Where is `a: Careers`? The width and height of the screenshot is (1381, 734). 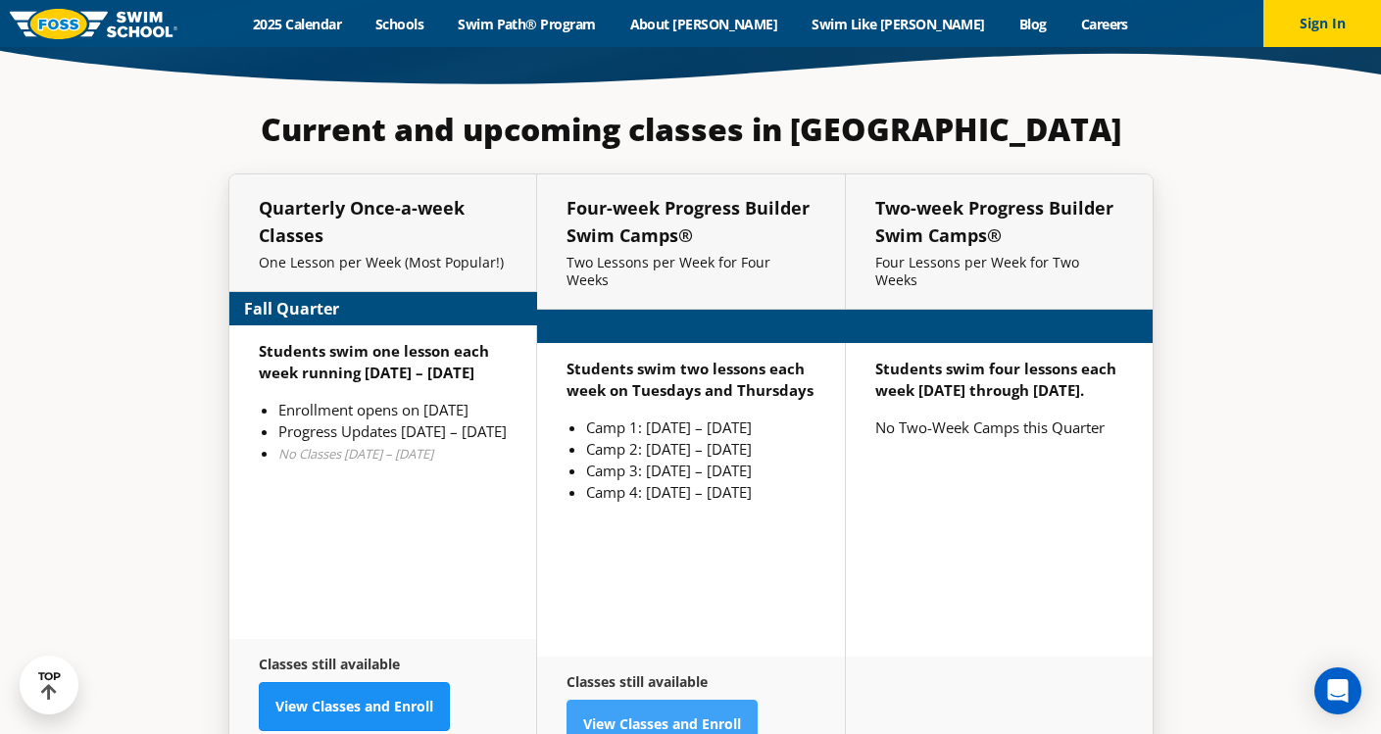
a: Careers is located at coordinates (1104, 24).